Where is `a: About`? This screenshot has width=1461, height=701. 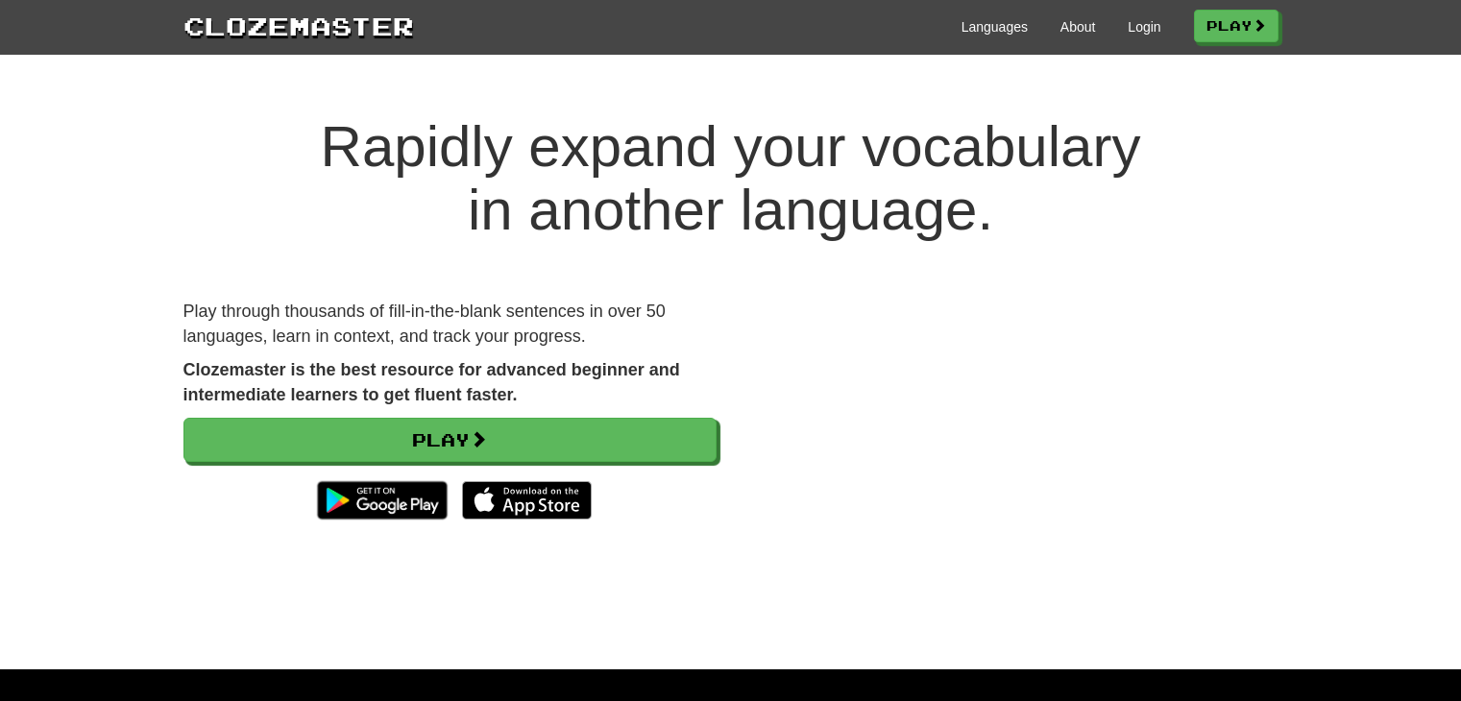
a: About is located at coordinates (1078, 27).